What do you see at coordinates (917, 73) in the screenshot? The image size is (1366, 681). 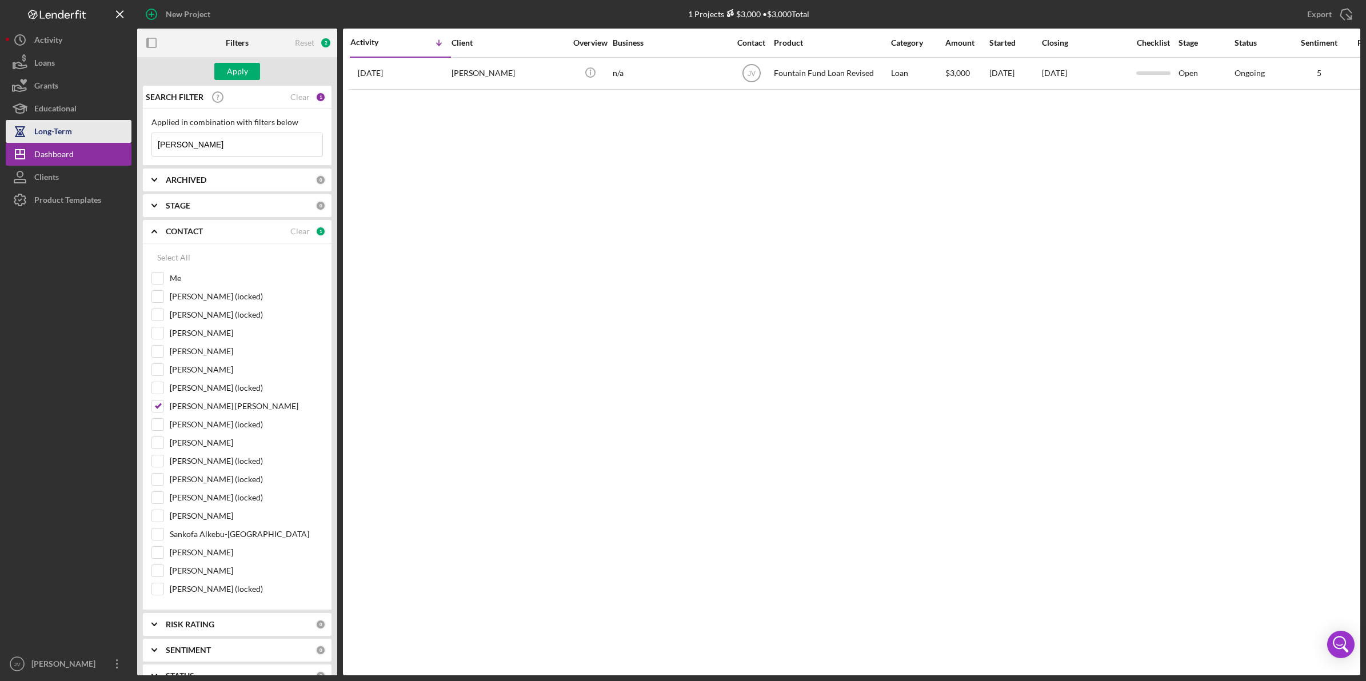 I see `div: Loan` at bounding box center [917, 73].